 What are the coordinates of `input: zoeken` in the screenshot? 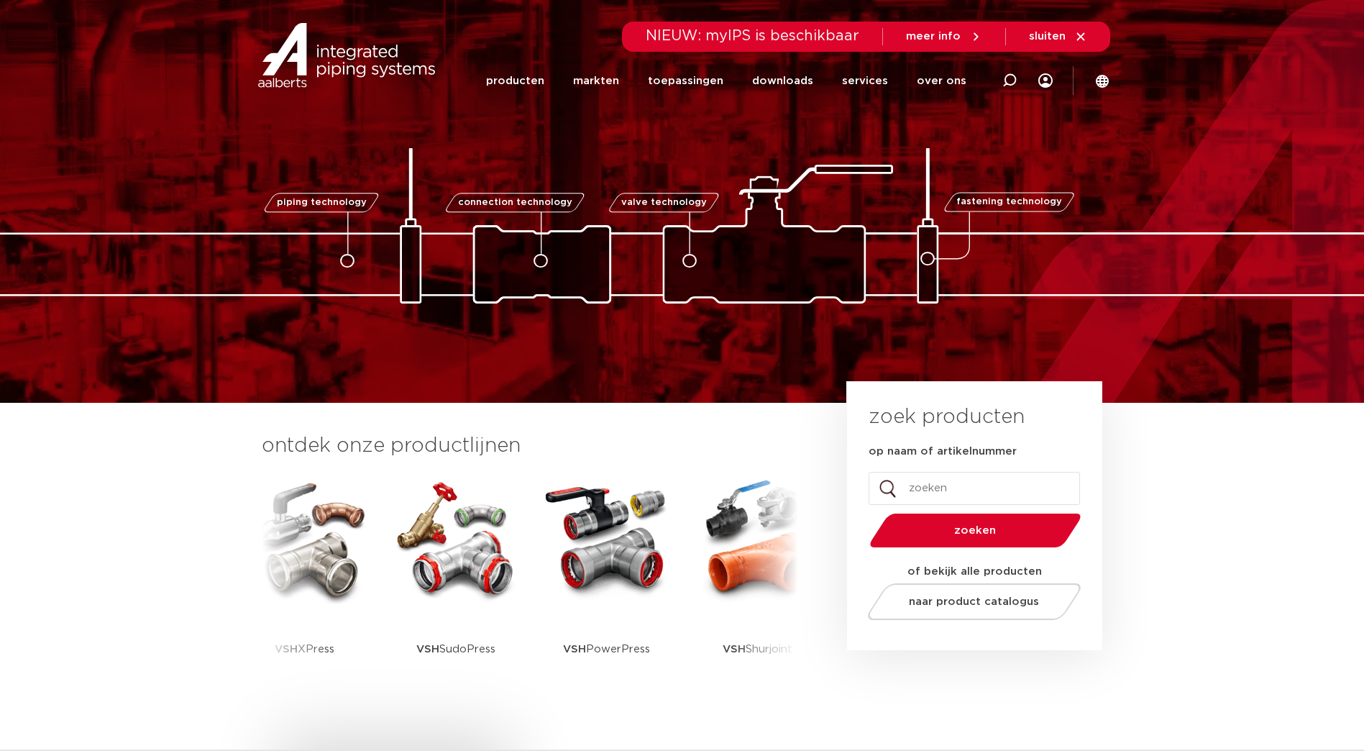 It's located at (975, 488).